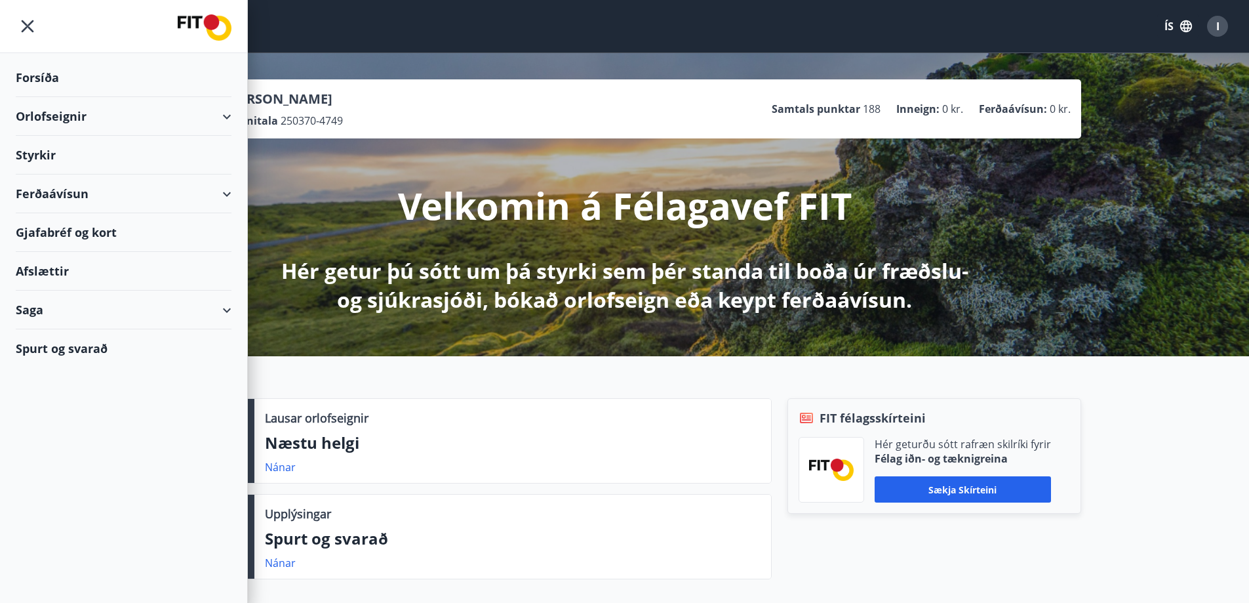 The width and height of the screenshot is (1249, 603). Describe the element at coordinates (205, 28) in the screenshot. I see `img: union_logo` at that location.